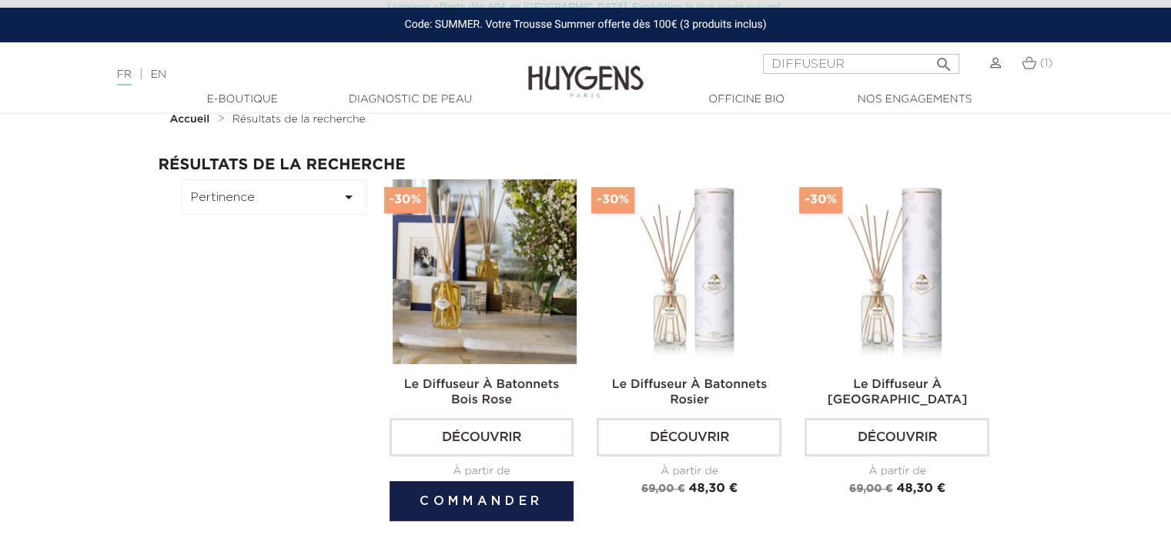  What do you see at coordinates (299, 119) in the screenshot?
I see `span: Résultats de la recherche` at bounding box center [299, 119].